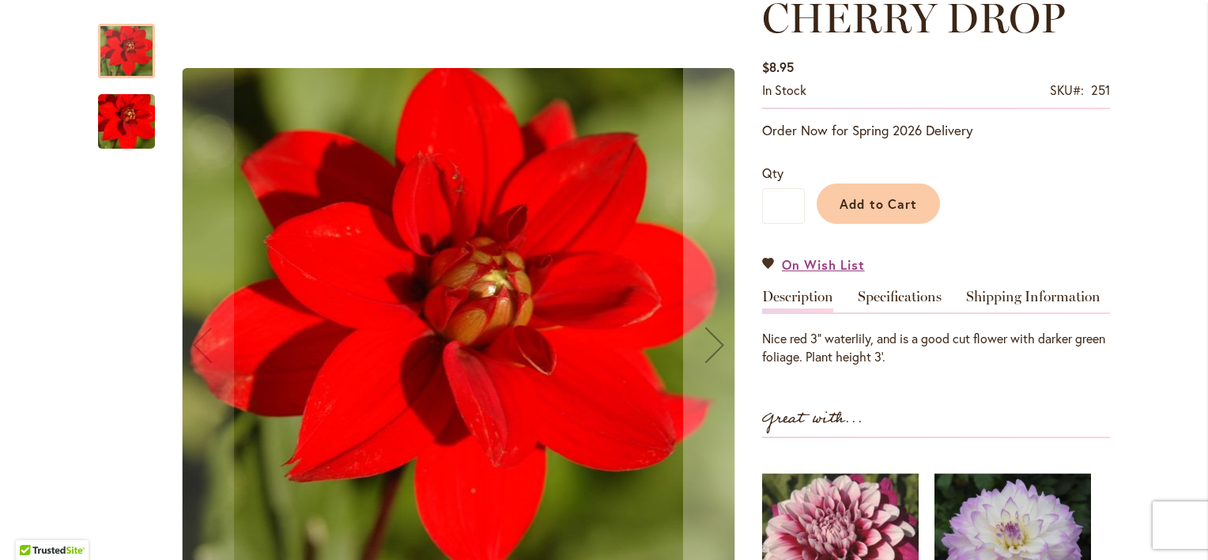 The height and width of the screenshot is (560, 1208). Describe the element at coordinates (879, 203) in the screenshot. I see `button: Add to Cart` at that location.